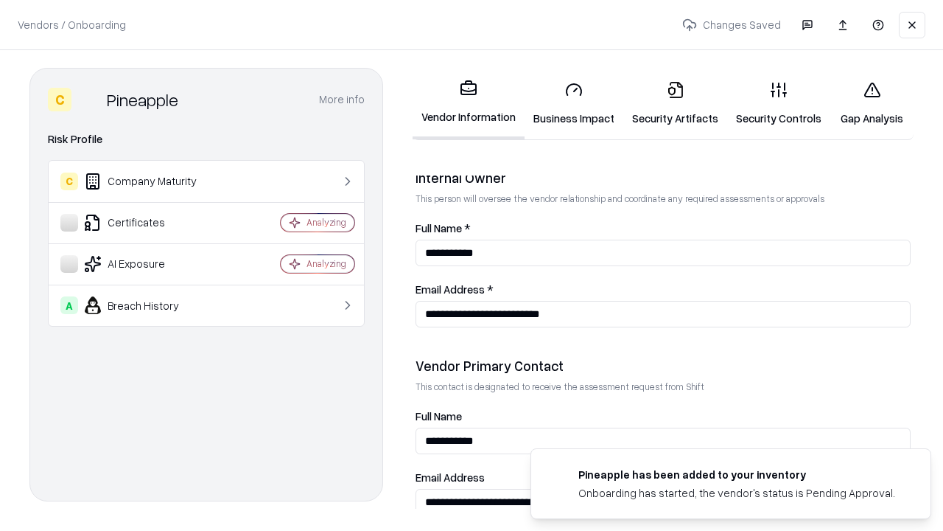 The image size is (943, 531). What do you see at coordinates (872, 103) in the screenshot?
I see `a: Gap Analysis` at bounding box center [872, 103].